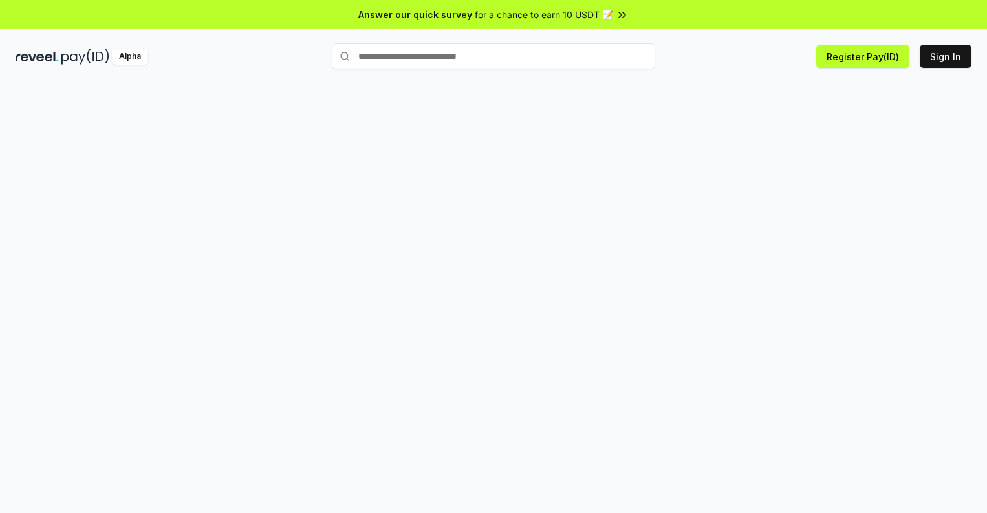  What do you see at coordinates (130, 56) in the screenshot?
I see `div: Alpha` at bounding box center [130, 56].